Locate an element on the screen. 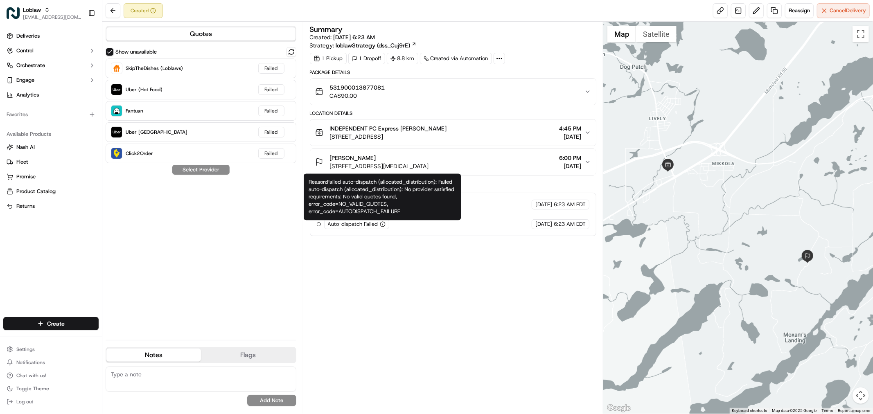 Image resolution: width=873 pixels, height=414 pixels. span: Map data ©2025 Google is located at coordinates (794, 411).